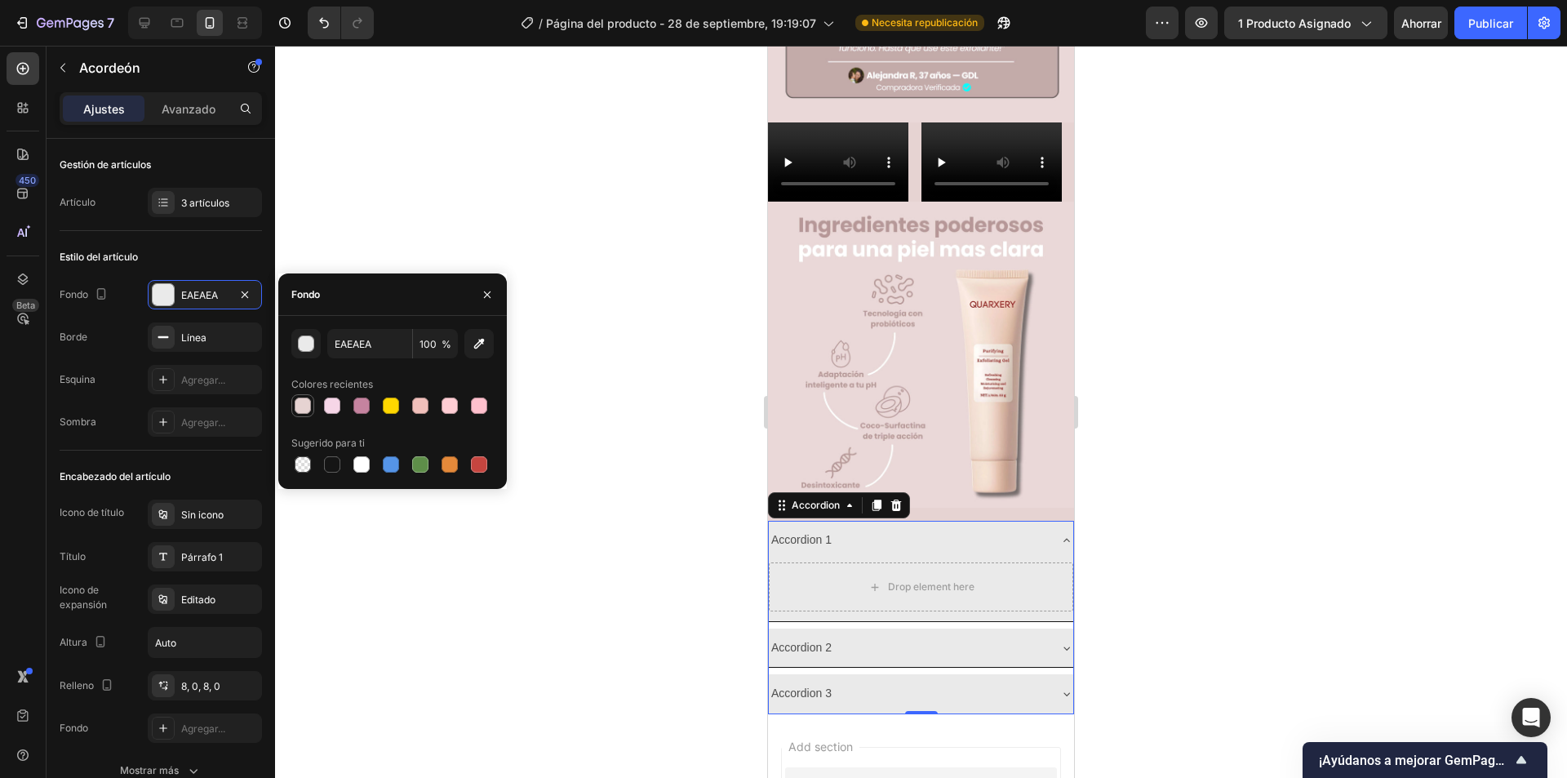  Describe the element at coordinates (1490, 23) in the screenshot. I see `button: Publicar` at that location.